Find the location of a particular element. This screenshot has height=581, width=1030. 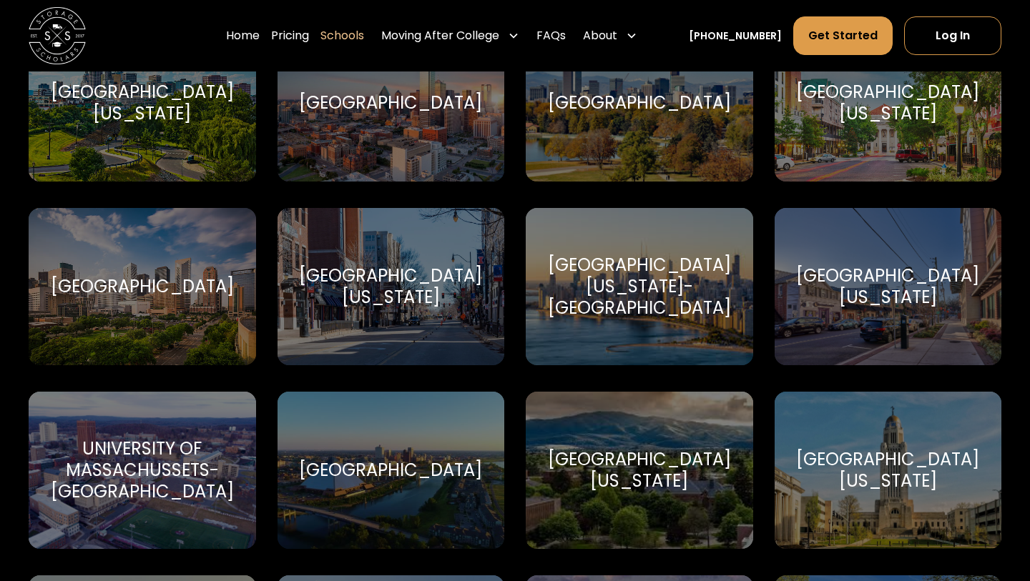

a: Pricing is located at coordinates (290, 36).